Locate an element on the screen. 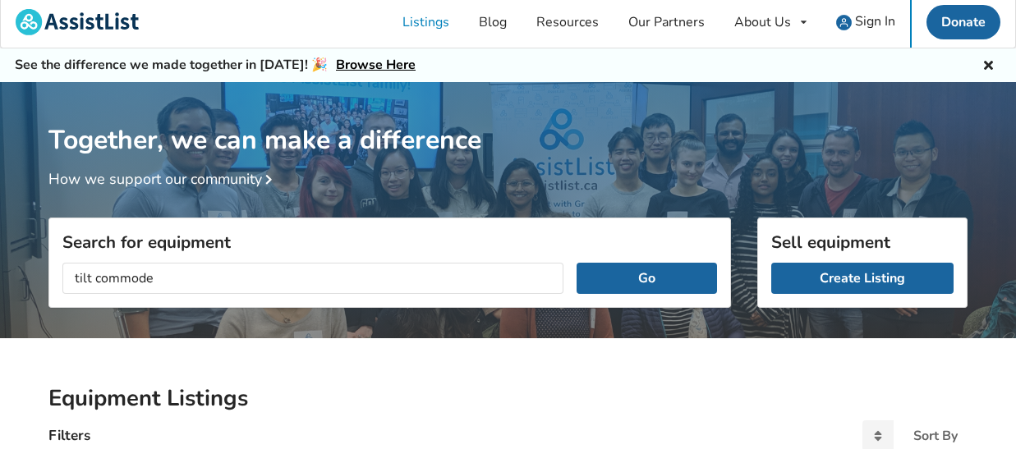  img: assistlist-logo is located at coordinates (77, 22).